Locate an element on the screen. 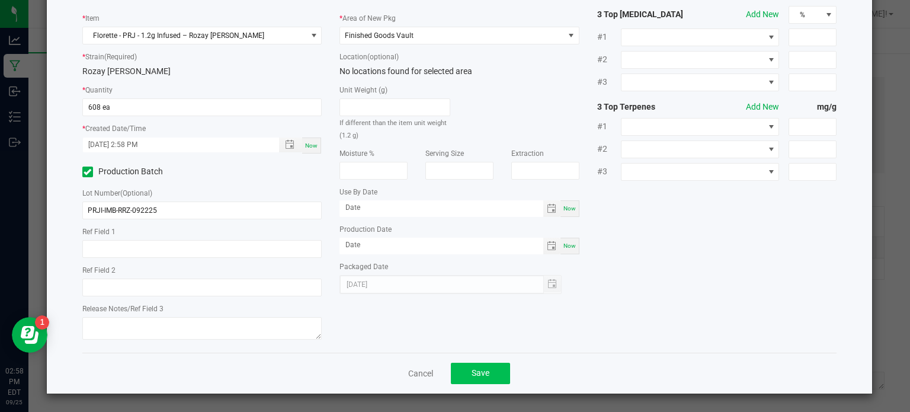 Image resolution: width=910 pixels, height=412 pixels. input: Created Datetime is located at coordinates (175, 144).